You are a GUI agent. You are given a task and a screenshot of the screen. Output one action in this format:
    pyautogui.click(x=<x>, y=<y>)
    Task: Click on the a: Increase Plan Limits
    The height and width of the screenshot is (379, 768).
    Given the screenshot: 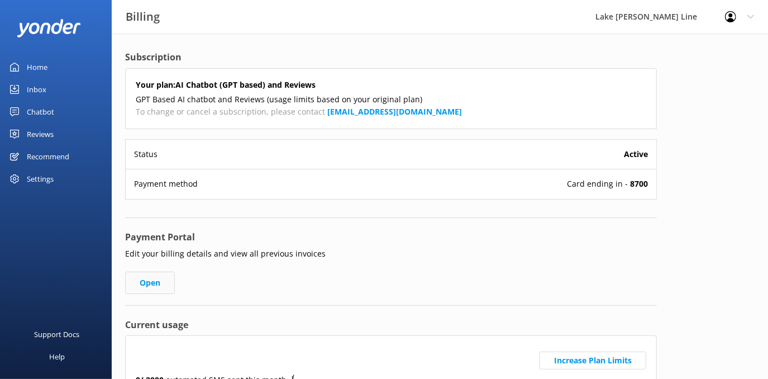 What is the action you would take?
    pyautogui.click(x=593, y=360)
    